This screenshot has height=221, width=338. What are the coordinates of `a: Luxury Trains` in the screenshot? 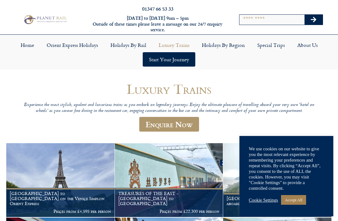 It's located at (174, 45).